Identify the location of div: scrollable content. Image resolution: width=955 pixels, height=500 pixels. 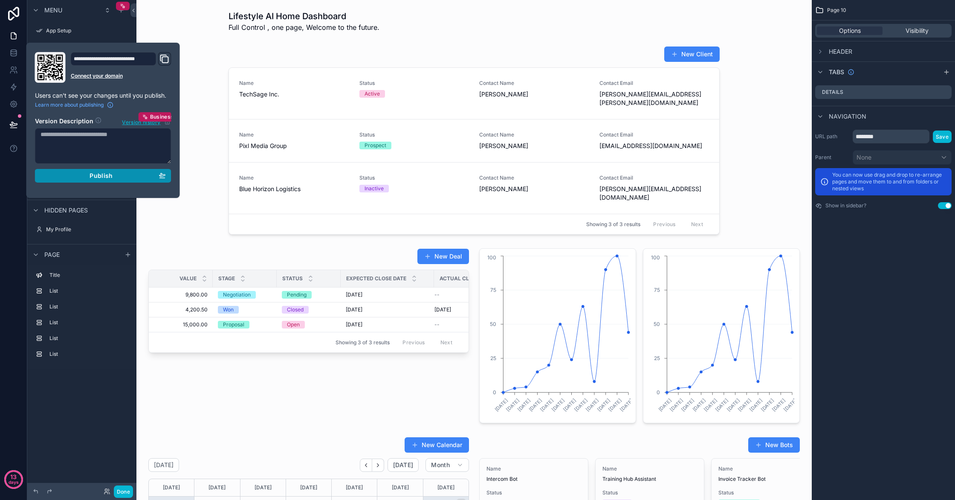
(82, 317).